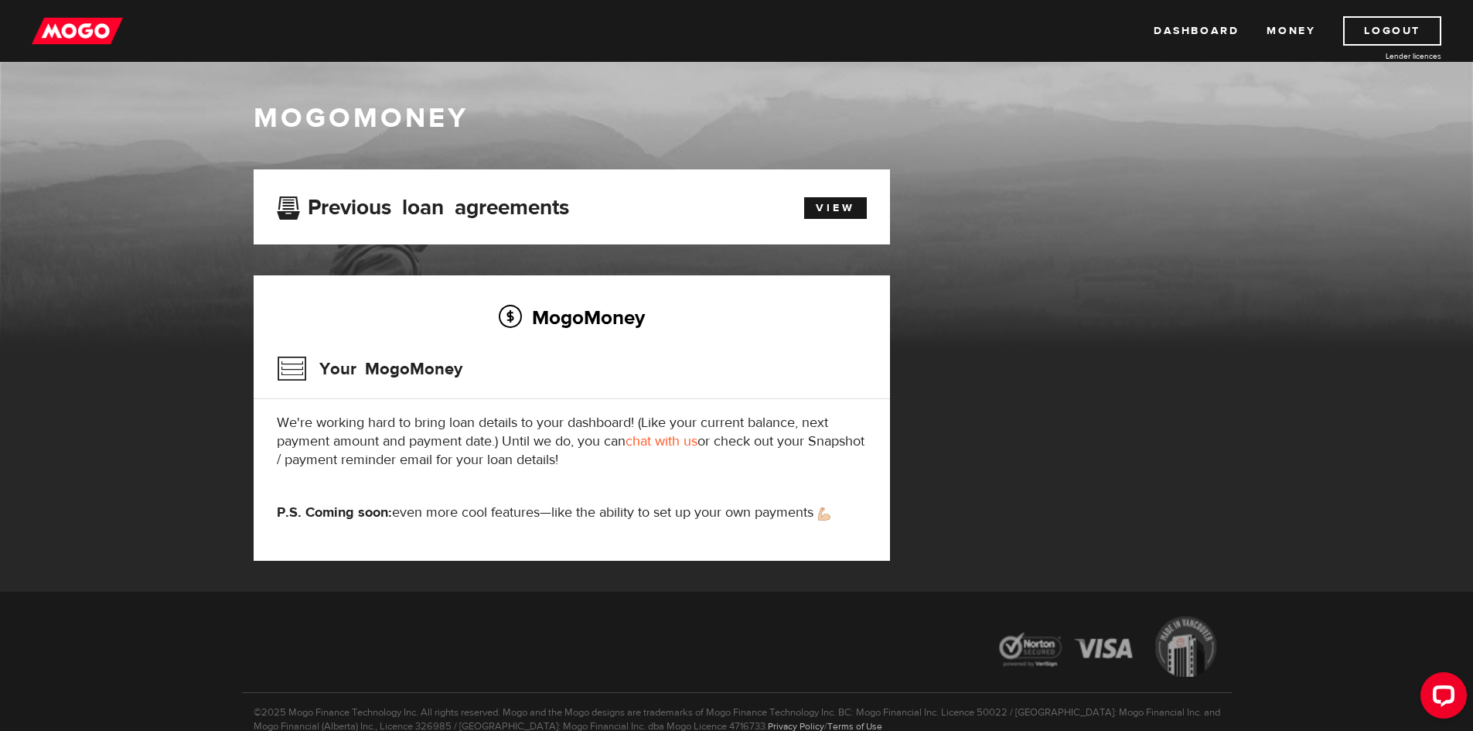 The image size is (1473, 731). What do you see at coordinates (1383, 56) in the screenshot?
I see `a: Lender licences` at bounding box center [1383, 56].